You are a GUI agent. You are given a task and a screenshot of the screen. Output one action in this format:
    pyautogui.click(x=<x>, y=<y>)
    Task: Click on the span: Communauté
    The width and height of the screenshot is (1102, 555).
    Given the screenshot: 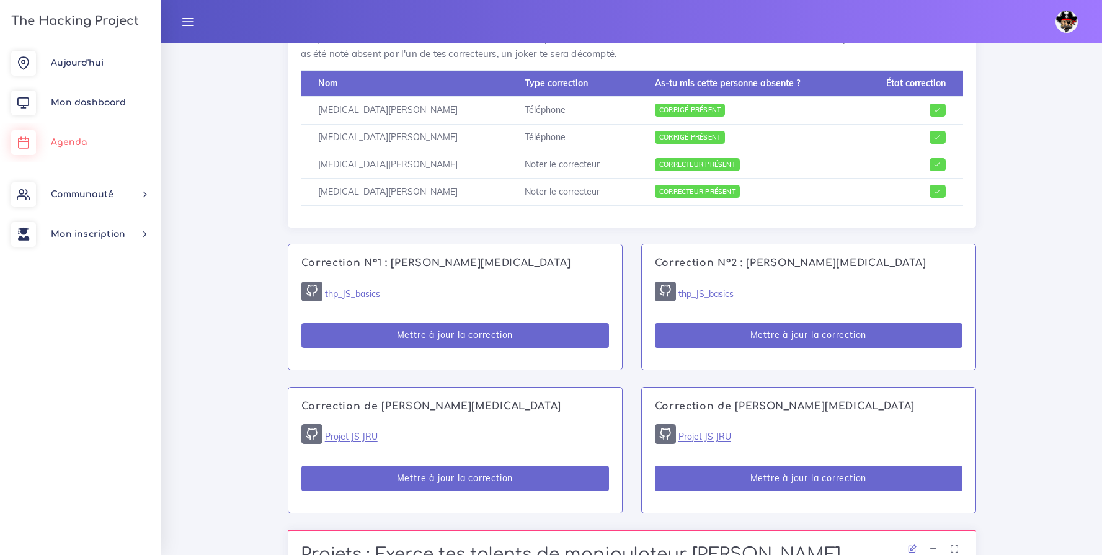 What is the action you would take?
    pyautogui.click(x=82, y=194)
    